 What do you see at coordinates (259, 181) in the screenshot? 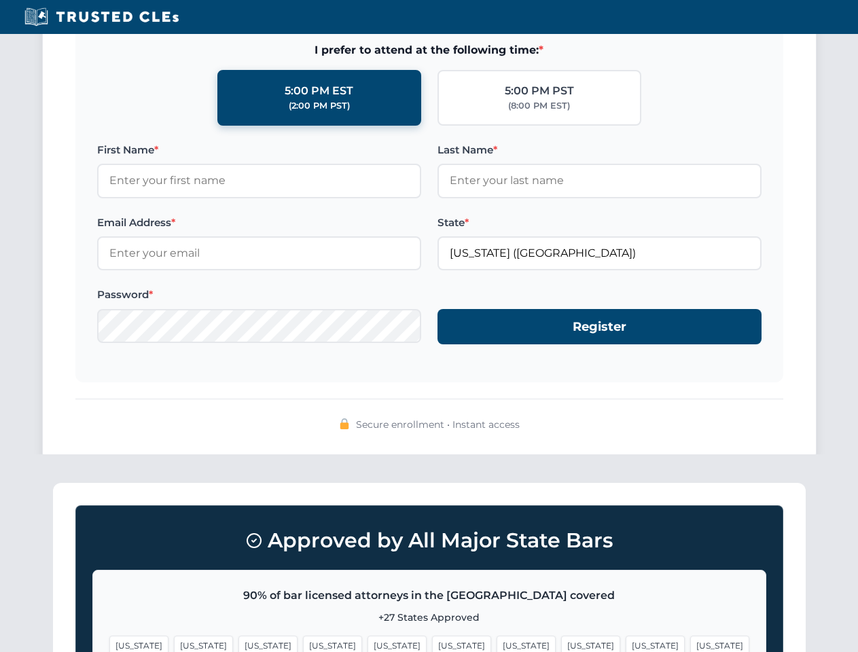
I see `input: Enter your first name` at bounding box center [259, 181].